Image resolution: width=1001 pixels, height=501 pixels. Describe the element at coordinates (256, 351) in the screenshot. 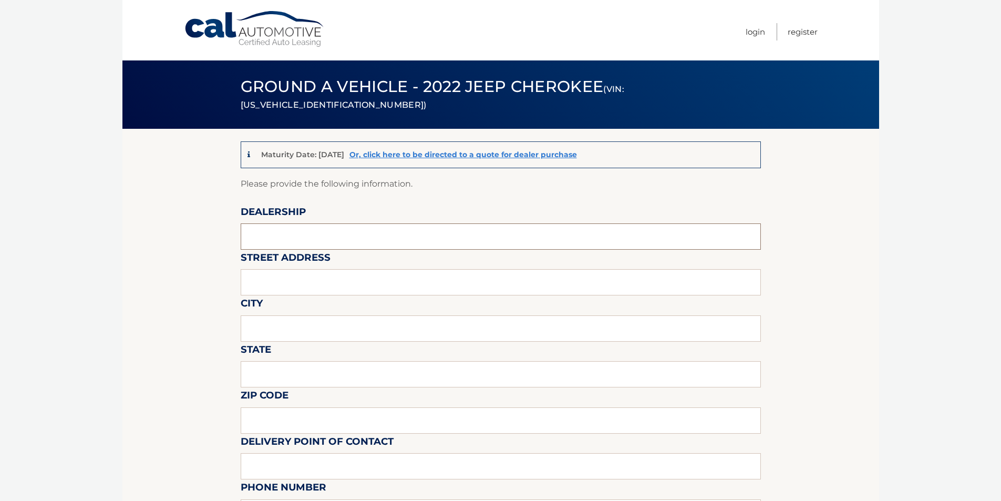

I see `label: State` at that location.